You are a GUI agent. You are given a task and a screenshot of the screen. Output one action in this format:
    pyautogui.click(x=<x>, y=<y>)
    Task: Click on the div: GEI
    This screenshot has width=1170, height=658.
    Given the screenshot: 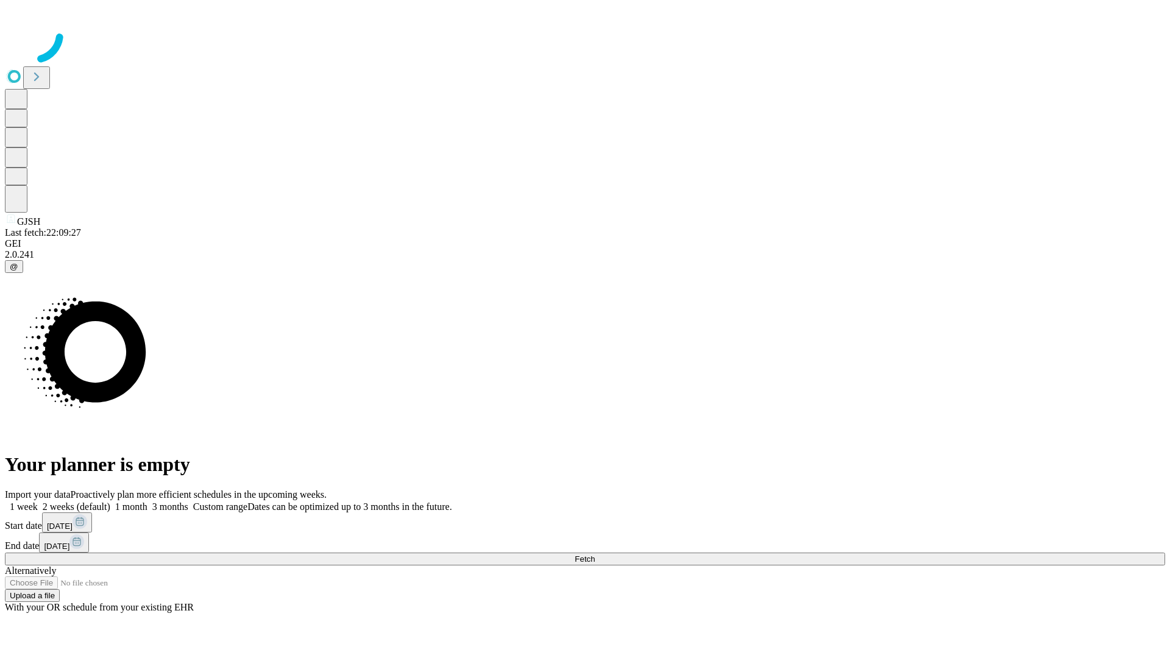 What is the action you would take?
    pyautogui.click(x=585, y=244)
    